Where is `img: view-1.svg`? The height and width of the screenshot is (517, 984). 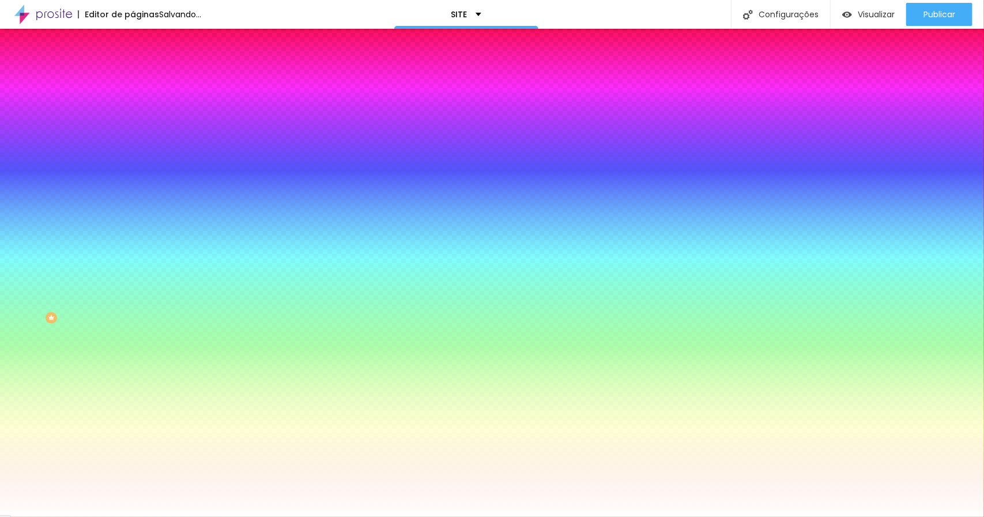 img: view-1.svg is located at coordinates (846, 14).